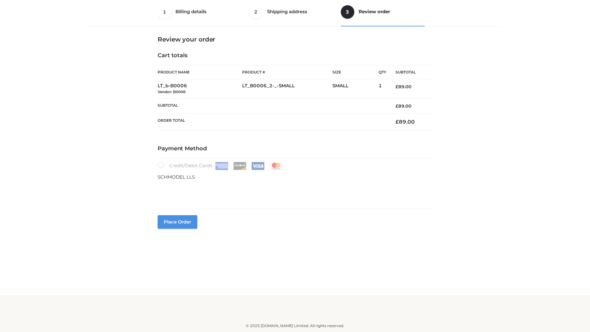 This screenshot has height=332, width=590. Describe the element at coordinates (287, 72) in the screenshot. I see `th: Product #` at that location.